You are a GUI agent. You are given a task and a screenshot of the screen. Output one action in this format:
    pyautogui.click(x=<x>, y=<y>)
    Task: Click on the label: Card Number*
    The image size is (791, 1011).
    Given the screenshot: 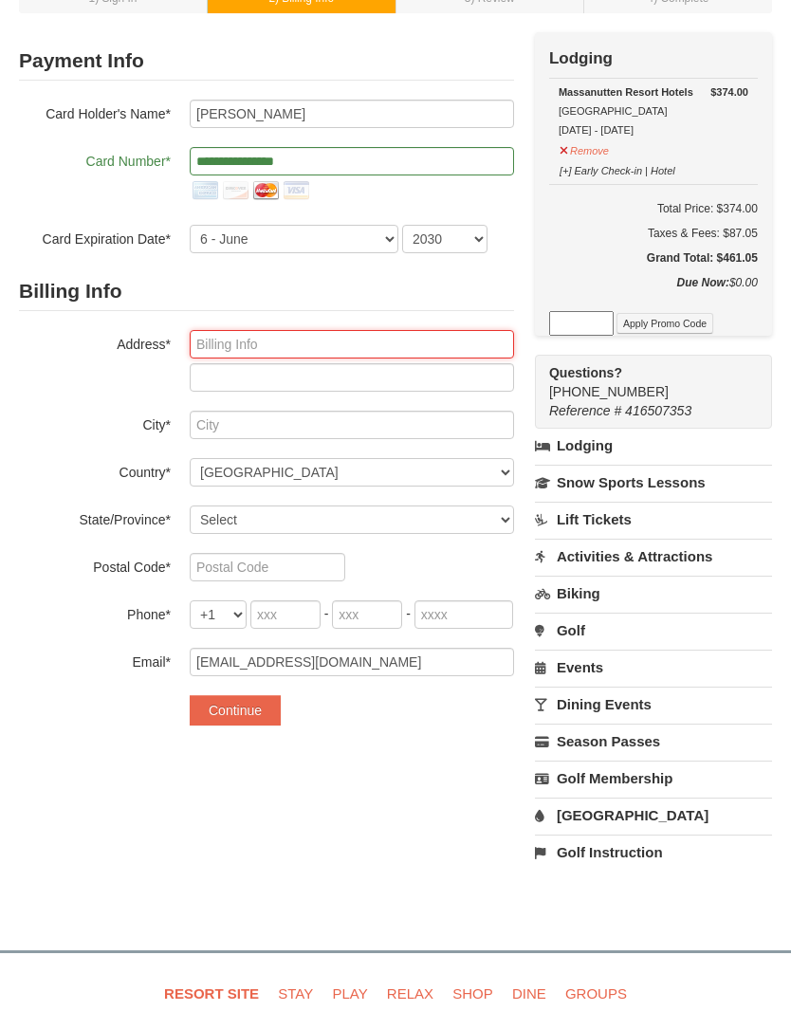 What is the action you would take?
    pyautogui.click(x=95, y=158)
    